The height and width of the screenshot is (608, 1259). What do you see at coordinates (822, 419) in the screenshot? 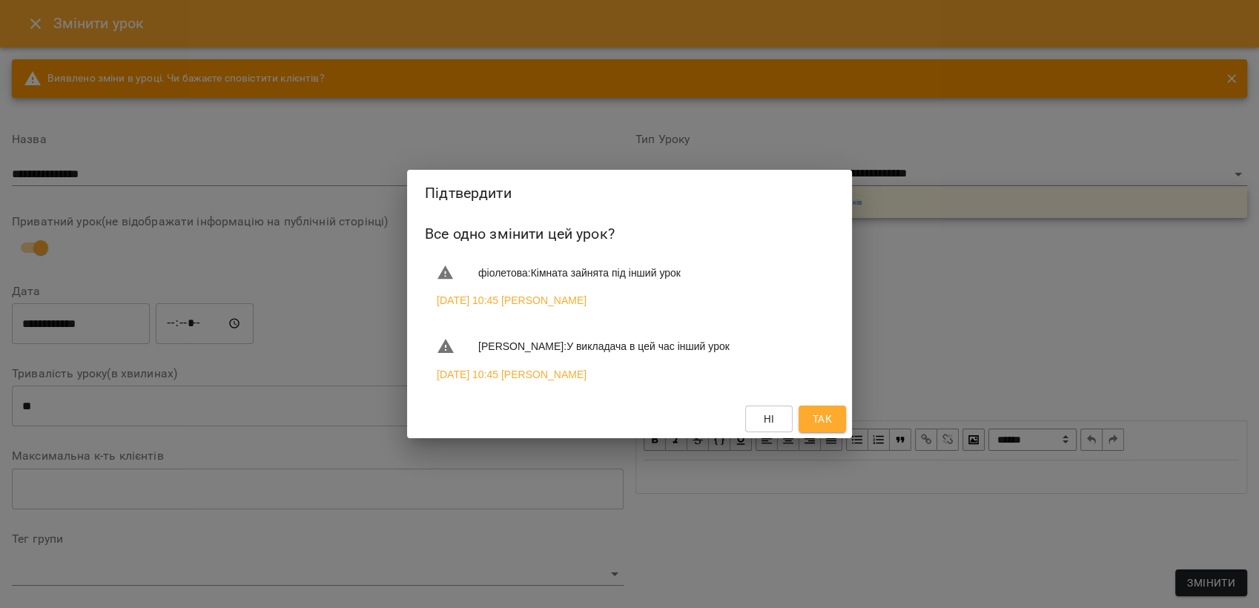
I see `button: Так` at bounding box center [822, 419].